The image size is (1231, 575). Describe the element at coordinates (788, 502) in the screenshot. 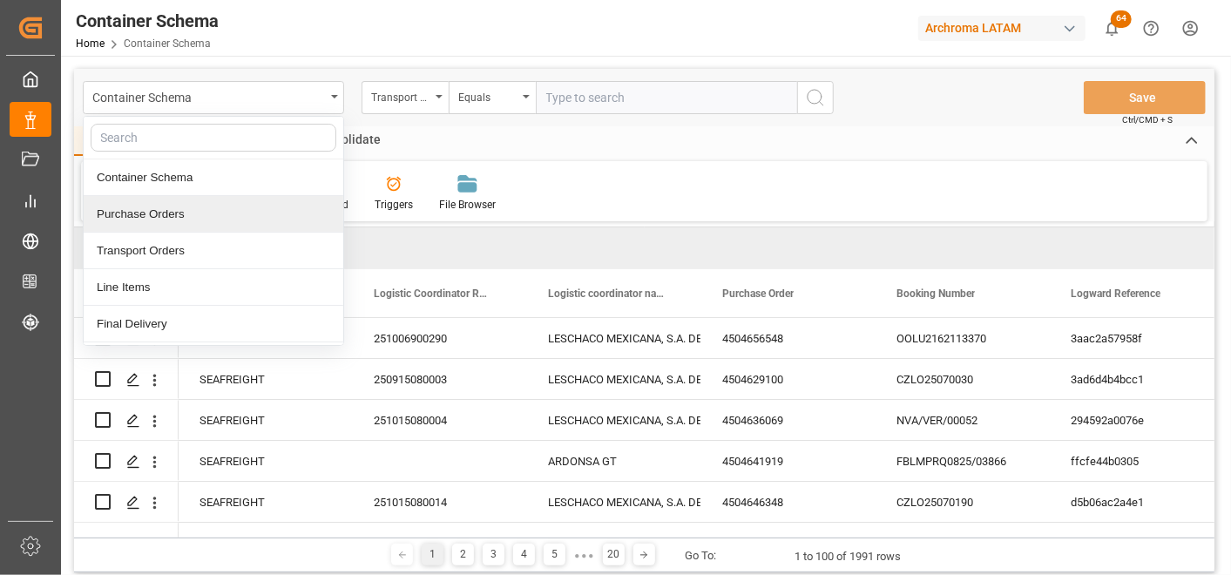

I see `div: 4504646348` at that location.